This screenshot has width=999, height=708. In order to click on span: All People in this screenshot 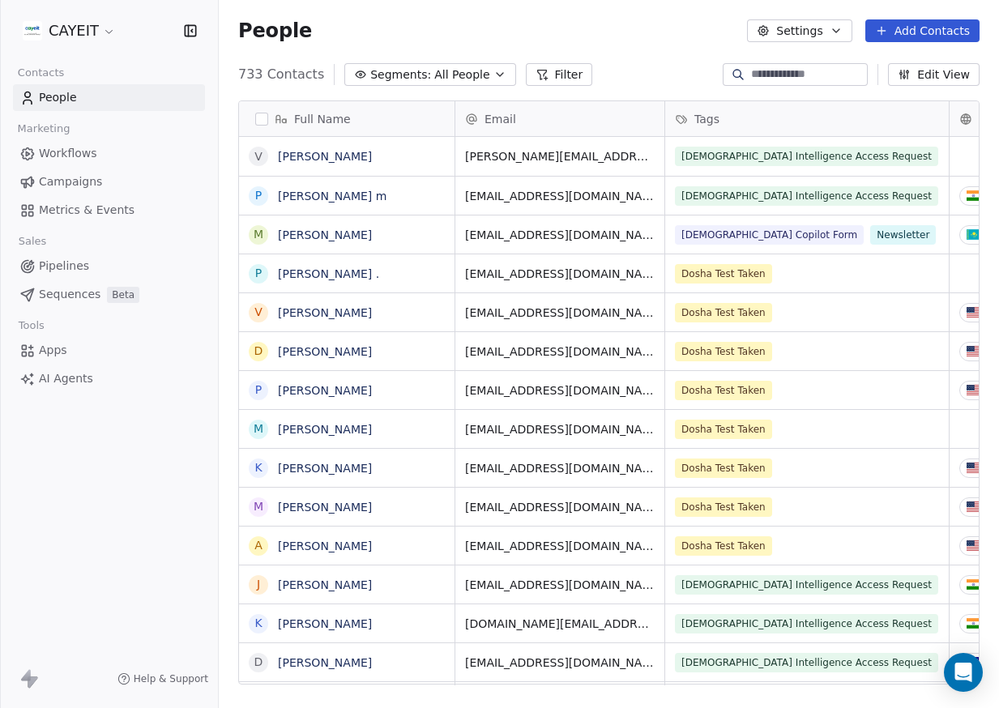, I will do `click(462, 75)`.